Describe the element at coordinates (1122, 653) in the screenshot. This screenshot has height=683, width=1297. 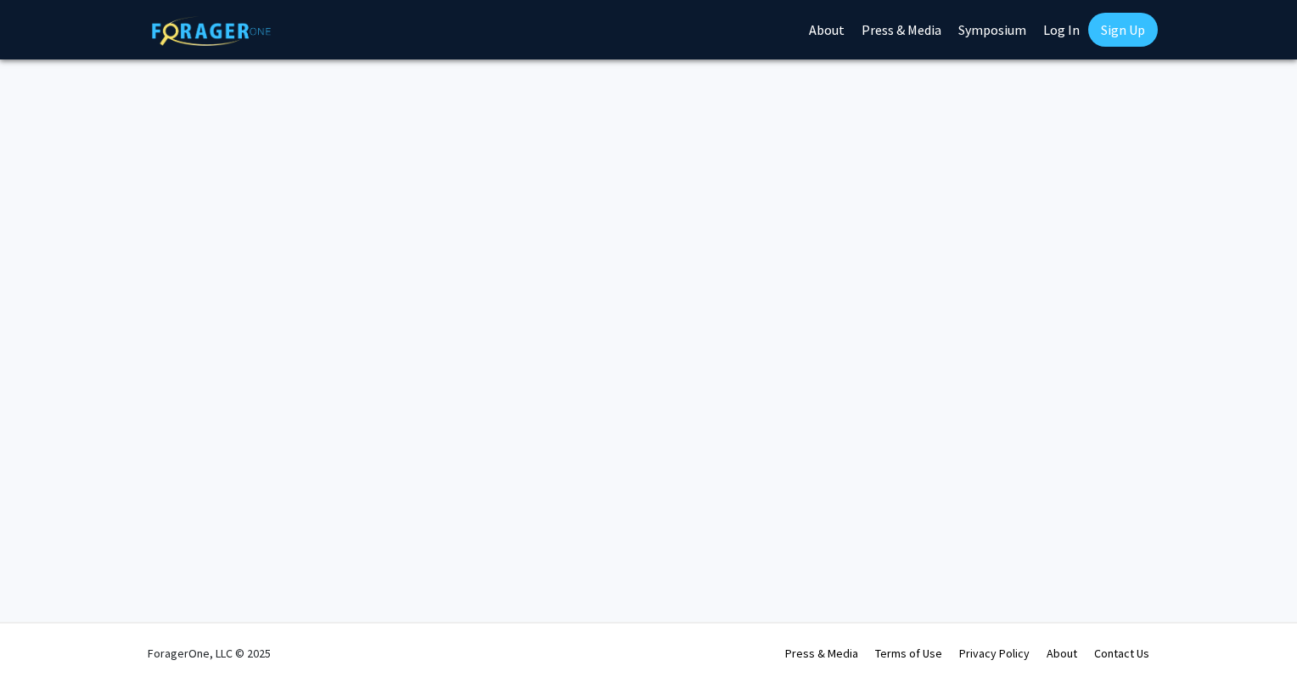
I see `a: Contact Us` at that location.